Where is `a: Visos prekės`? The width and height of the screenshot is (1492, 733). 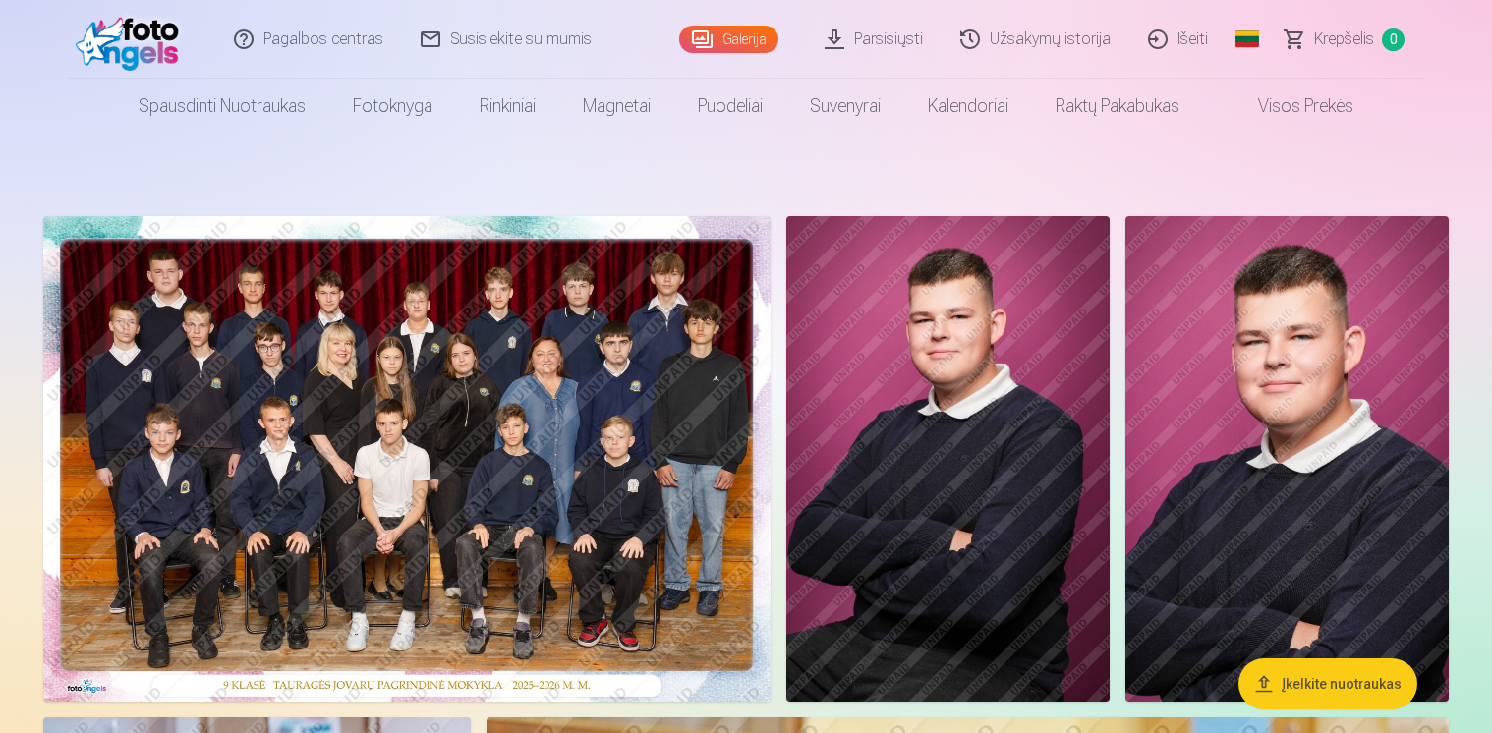 a: Visos prekės is located at coordinates (1289, 106).